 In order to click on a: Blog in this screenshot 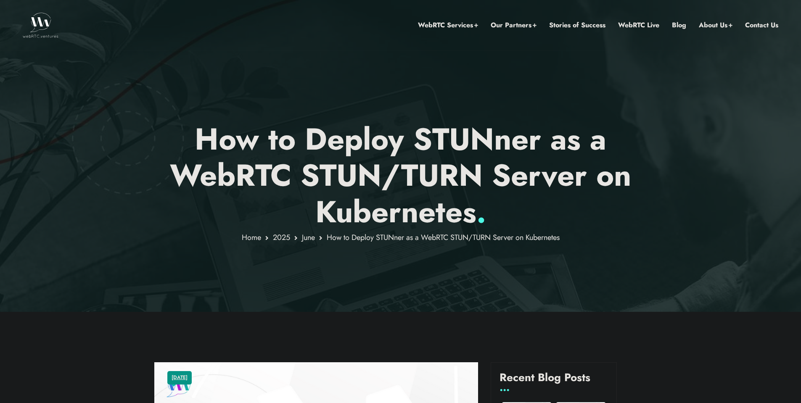, I will do `click(679, 25)`.